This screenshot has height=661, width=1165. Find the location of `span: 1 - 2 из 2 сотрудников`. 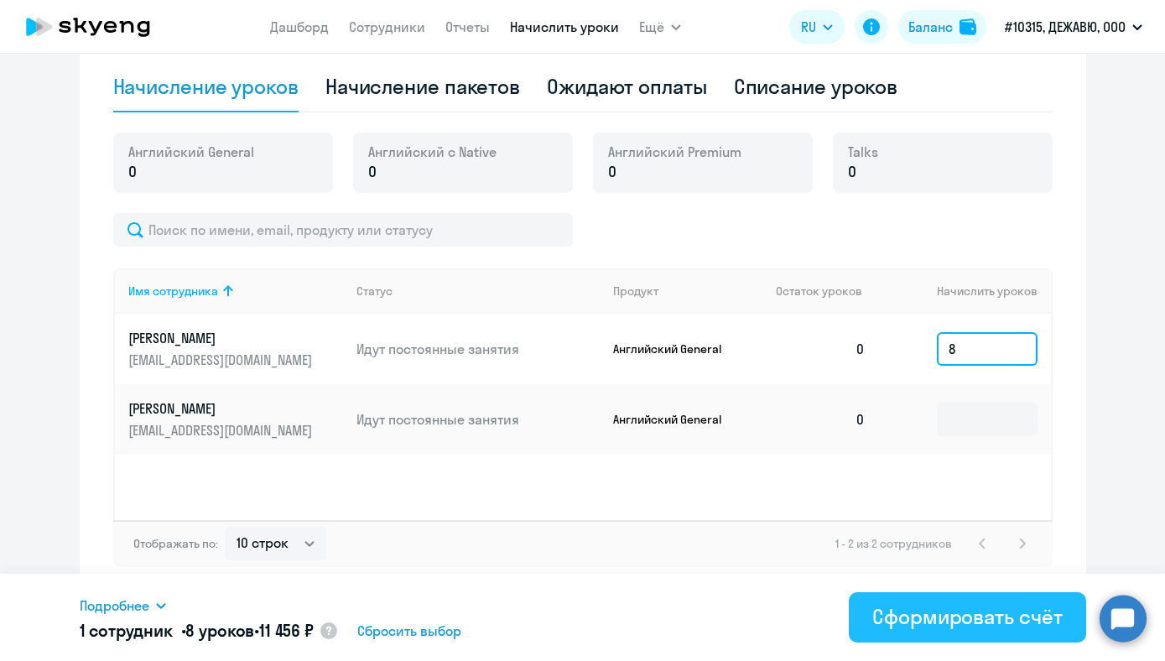

span: 1 - 2 из 2 сотрудников is located at coordinates (894, 544).